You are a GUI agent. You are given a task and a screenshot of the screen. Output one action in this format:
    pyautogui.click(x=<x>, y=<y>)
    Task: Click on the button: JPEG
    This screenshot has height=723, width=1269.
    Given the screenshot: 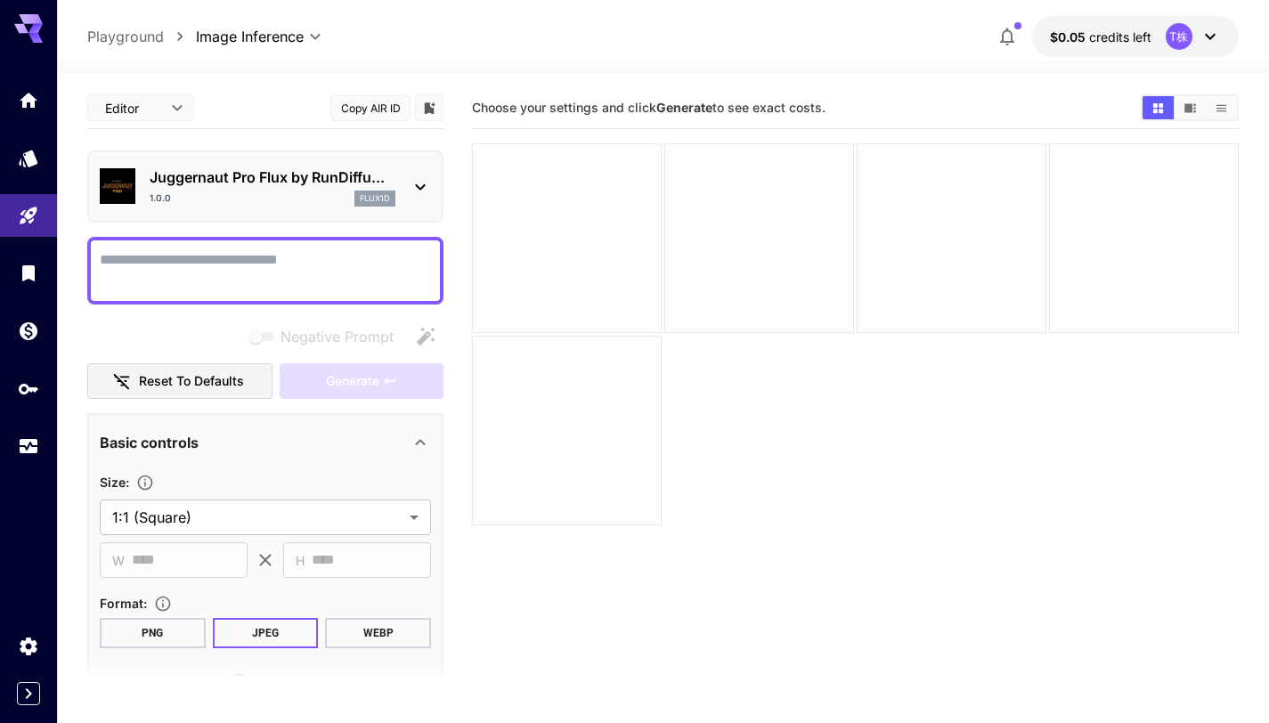 What is the action you would take?
    pyautogui.click(x=265, y=633)
    